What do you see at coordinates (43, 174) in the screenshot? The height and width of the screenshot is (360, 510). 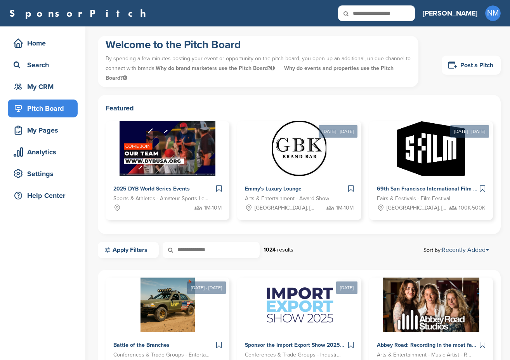 I see `a: Settings` at bounding box center [43, 174].